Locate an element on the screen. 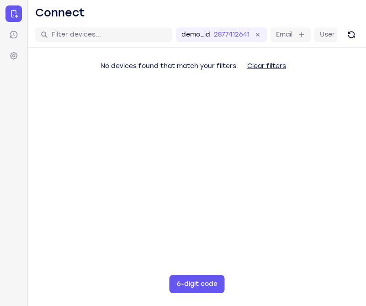 This screenshot has height=306, width=366. a: Settings is located at coordinates (14, 56).